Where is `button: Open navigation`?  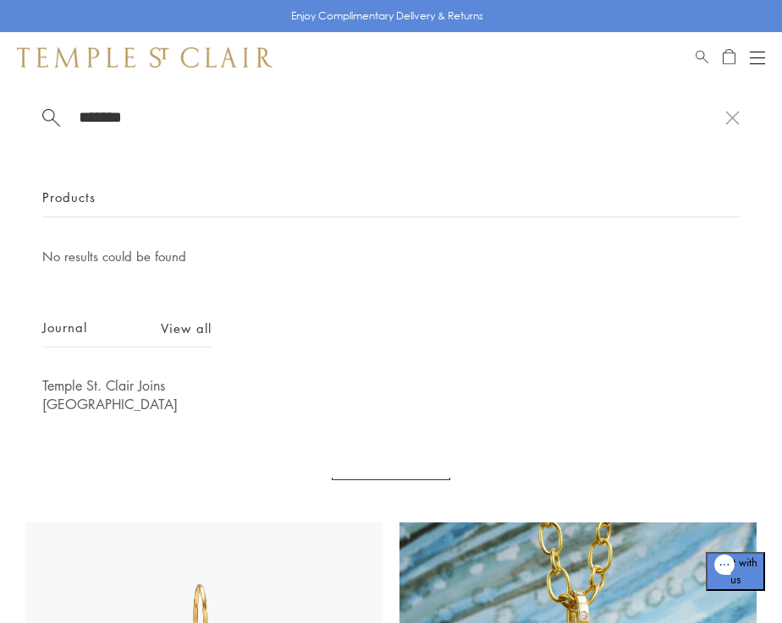 button: Open navigation is located at coordinates (757, 58).